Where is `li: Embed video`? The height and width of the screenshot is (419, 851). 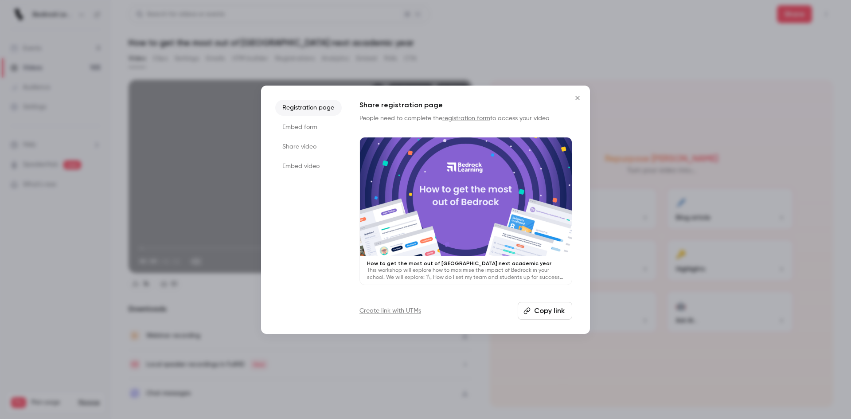
li: Embed video is located at coordinates (309, 166).